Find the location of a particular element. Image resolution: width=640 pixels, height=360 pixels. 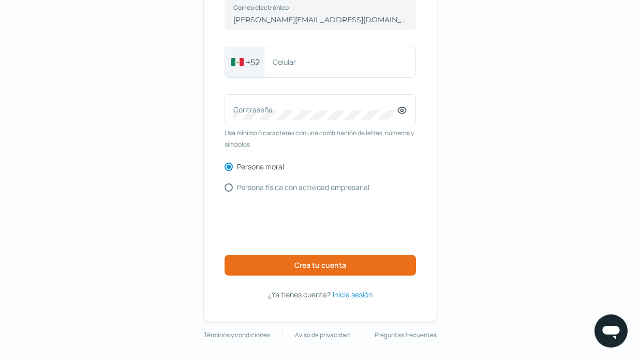

a: Preguntas frecuentes is located at coordinates (406, 335).